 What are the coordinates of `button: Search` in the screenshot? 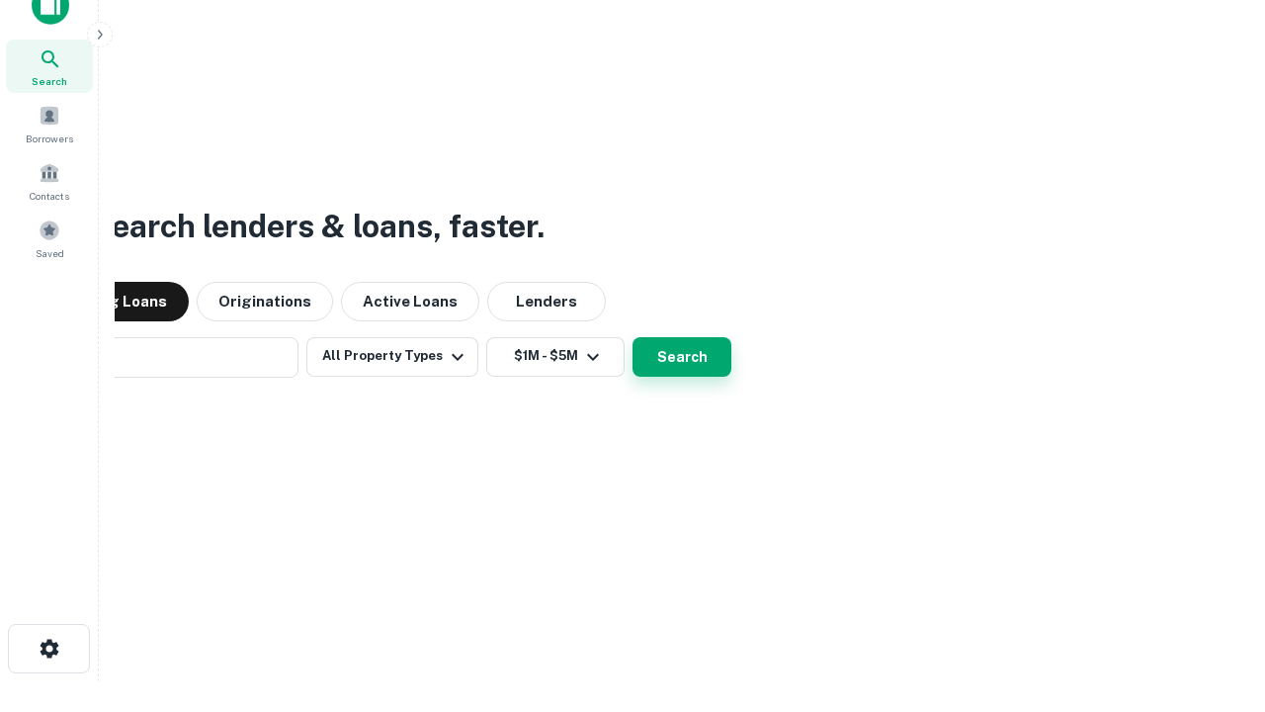 It's located at (682, 357).